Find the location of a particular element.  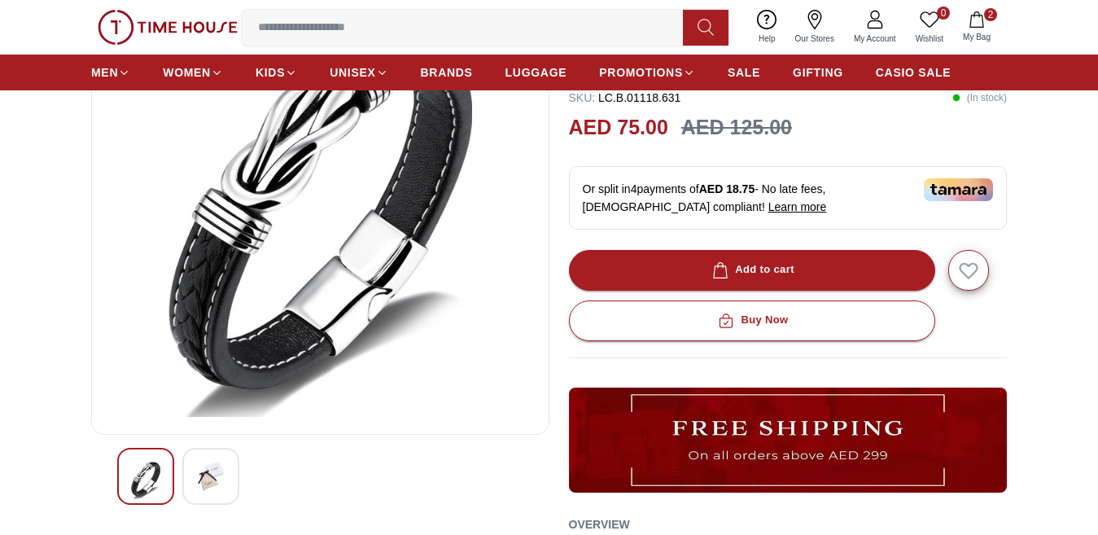

span: KIDS is located at coordinates (270, 72).